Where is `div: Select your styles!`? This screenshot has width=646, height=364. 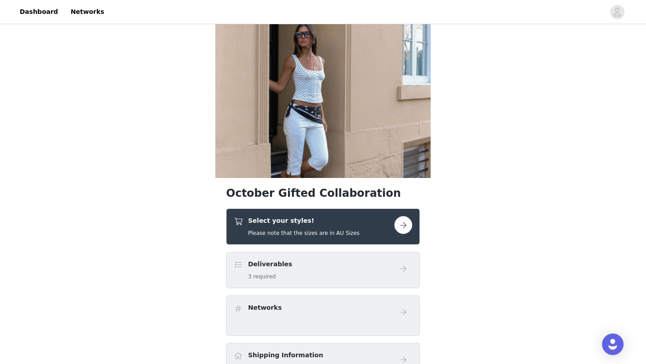 div: Select your styles! is located at coordinates (323, 226).